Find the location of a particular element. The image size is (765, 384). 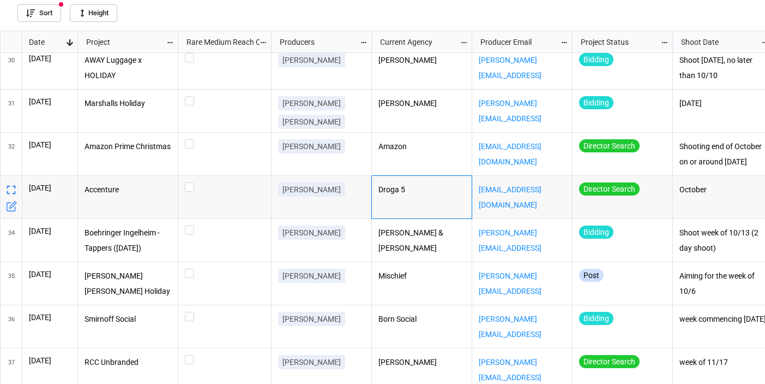

p: Droga 5 is located at coordinates (422, 190).